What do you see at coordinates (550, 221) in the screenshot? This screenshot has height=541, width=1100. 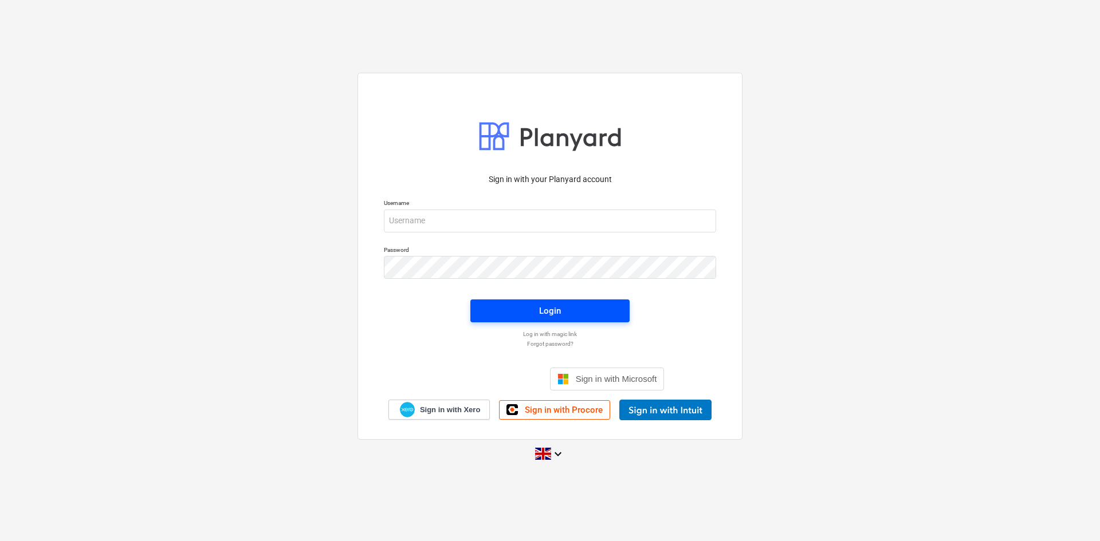 I see `input: Username` at bounding box center [550, 221].